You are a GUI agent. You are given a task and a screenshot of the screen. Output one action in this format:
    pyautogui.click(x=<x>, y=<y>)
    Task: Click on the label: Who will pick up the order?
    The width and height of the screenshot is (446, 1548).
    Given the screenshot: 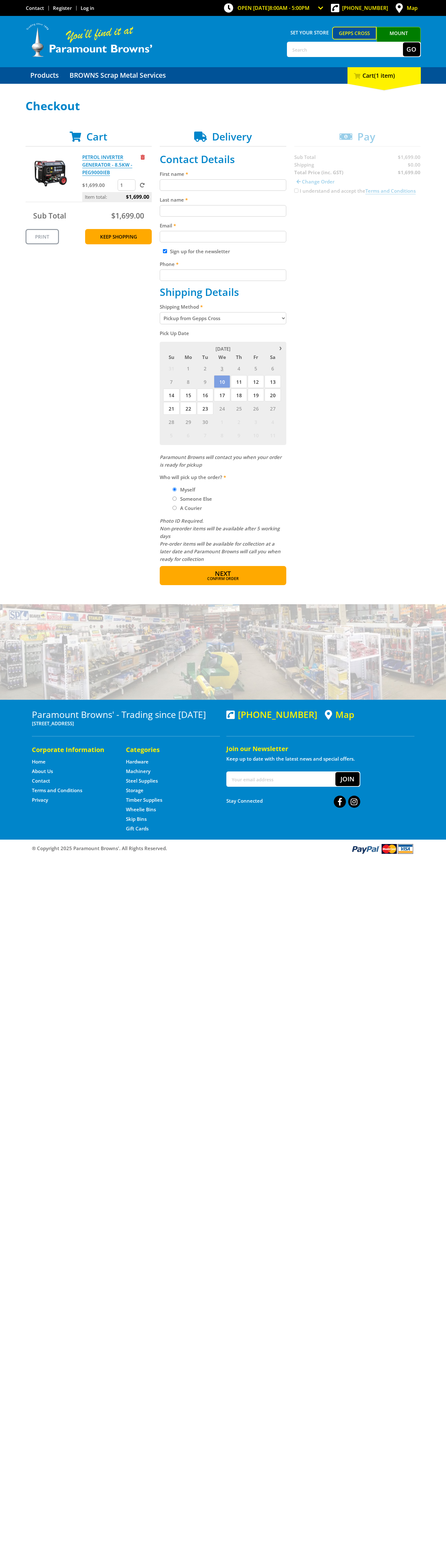 What is the action you would take?
    pyautogui.click(x=223, y=477)
    